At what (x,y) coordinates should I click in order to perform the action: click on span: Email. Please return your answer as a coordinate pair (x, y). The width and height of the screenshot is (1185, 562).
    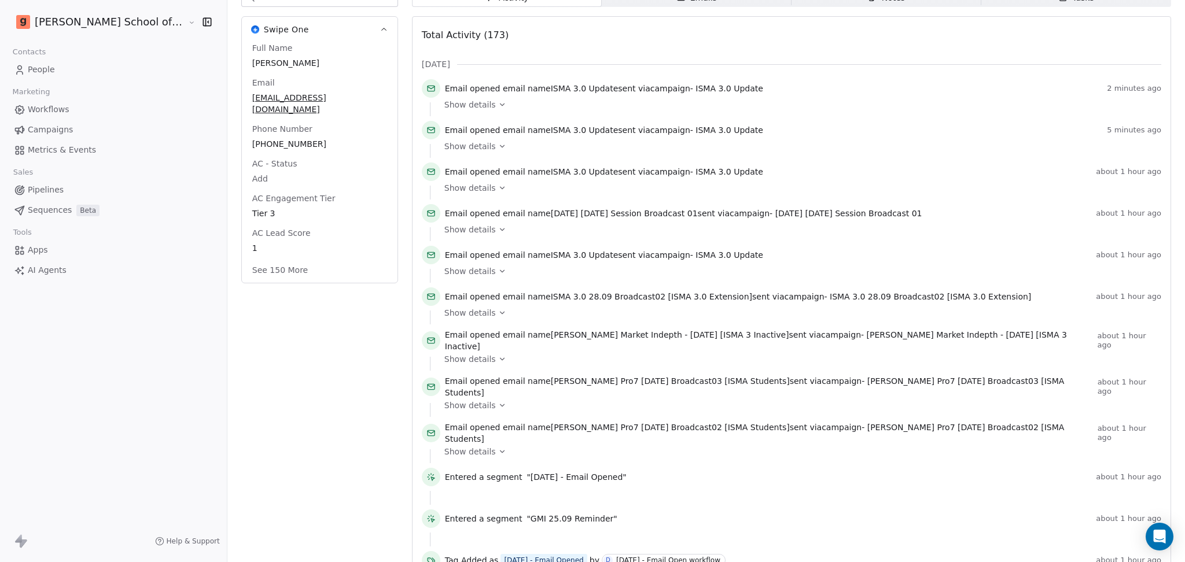
    Looking at the image, I should click on (263, 83).